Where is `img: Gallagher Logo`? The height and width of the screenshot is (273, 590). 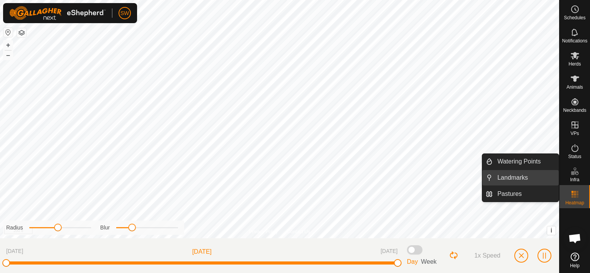 img: Gallagher Logo is located at coordinates (58, 13).